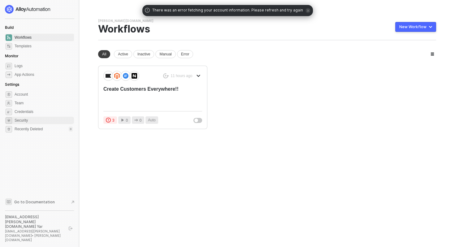 The width and height of the screenshot is (455, 247). What do you see at coordinates (185, 54) in the screenshot?
I see `div: Error` at bounding box center [185, 54].